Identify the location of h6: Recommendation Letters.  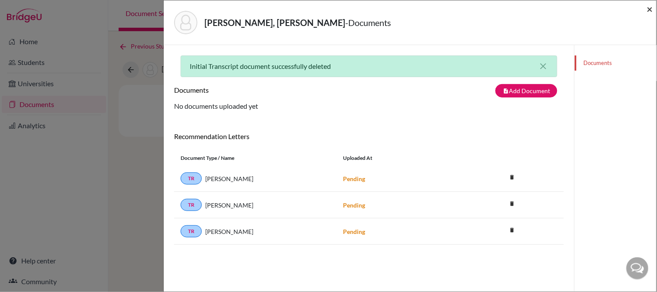
(369, 136).